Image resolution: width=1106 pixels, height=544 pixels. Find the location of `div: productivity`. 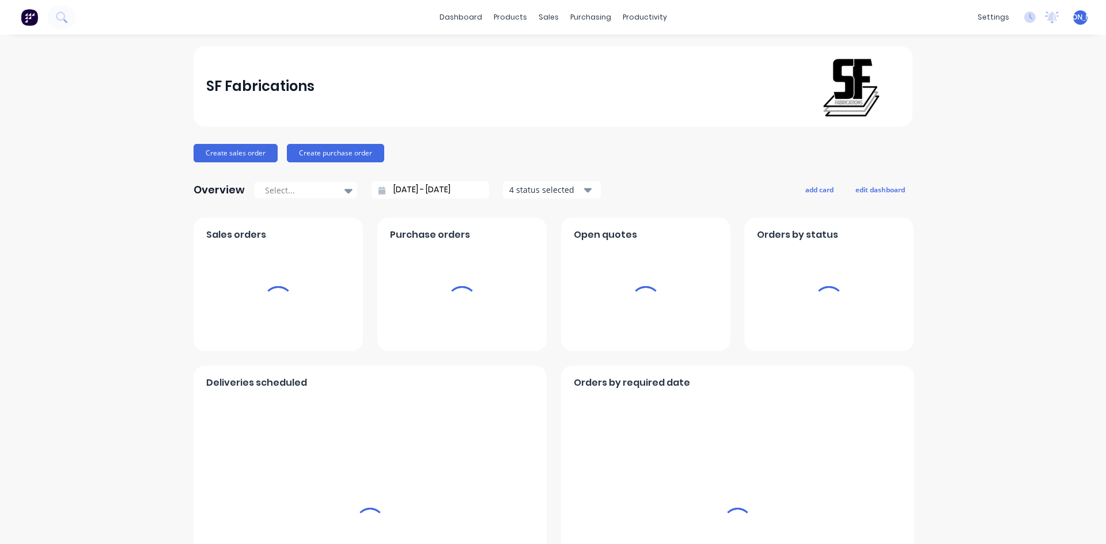

div: productivity is located at coordinates (645, 17).